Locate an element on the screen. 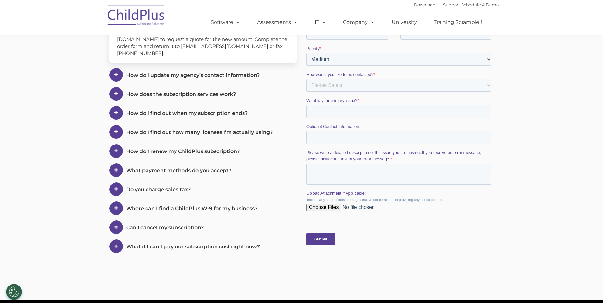  a: Training Scramble!! is located at coordinates (457, 22).